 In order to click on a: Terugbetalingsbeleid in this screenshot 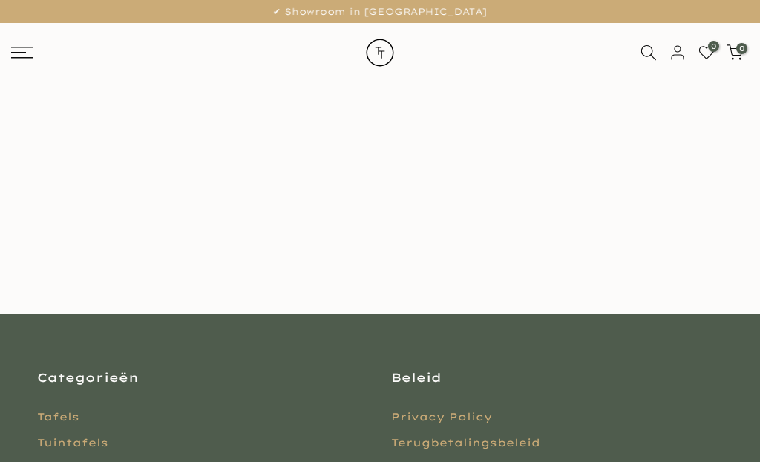, I will do `click(465, 443)`.